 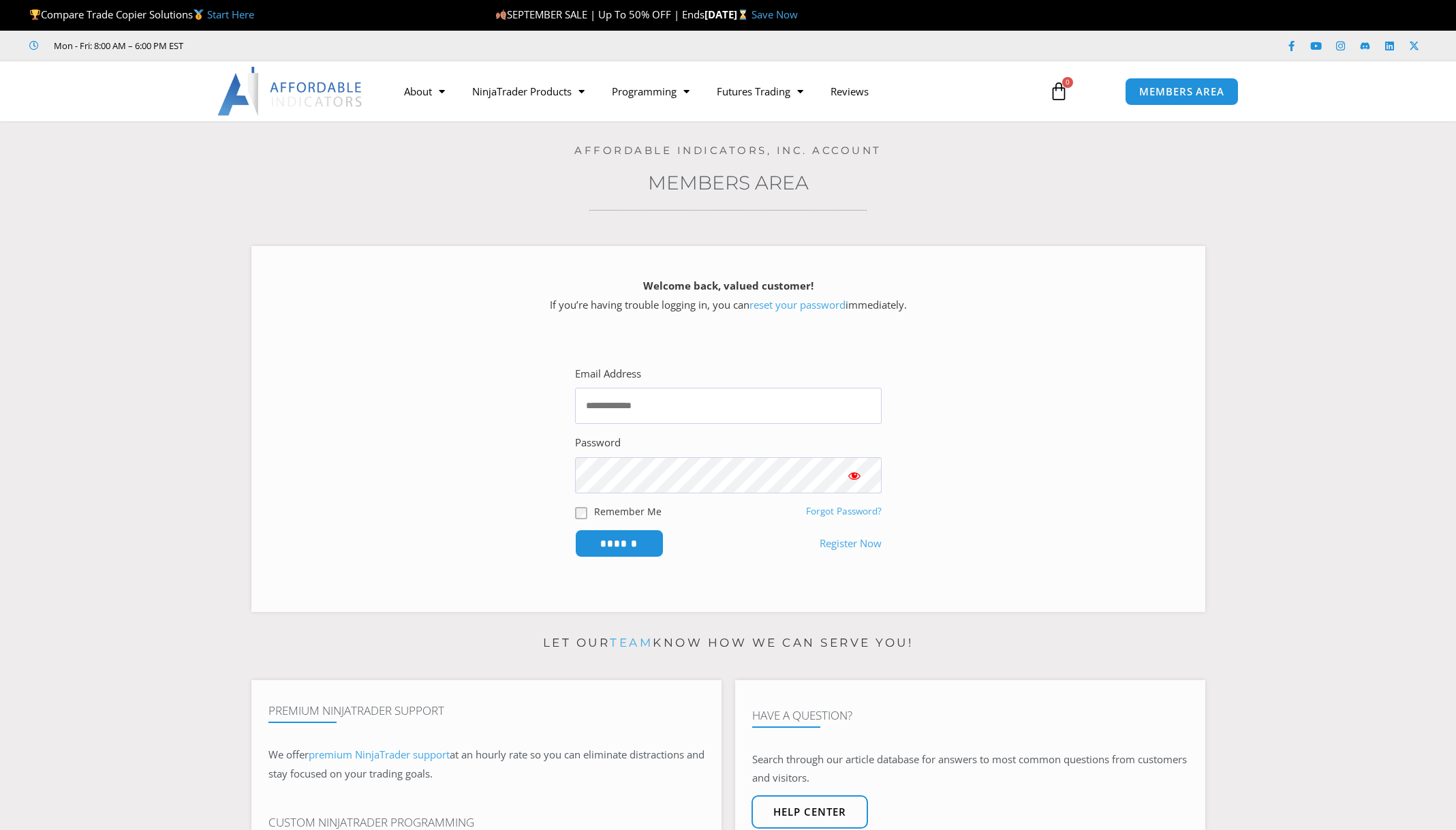 What do you see at coordinates (486, 764) in the screenshot?
I see `span: at an hourly rate so you can eliminate distractions and stay focused on your trading goals.` at bounding box center [486, 764].